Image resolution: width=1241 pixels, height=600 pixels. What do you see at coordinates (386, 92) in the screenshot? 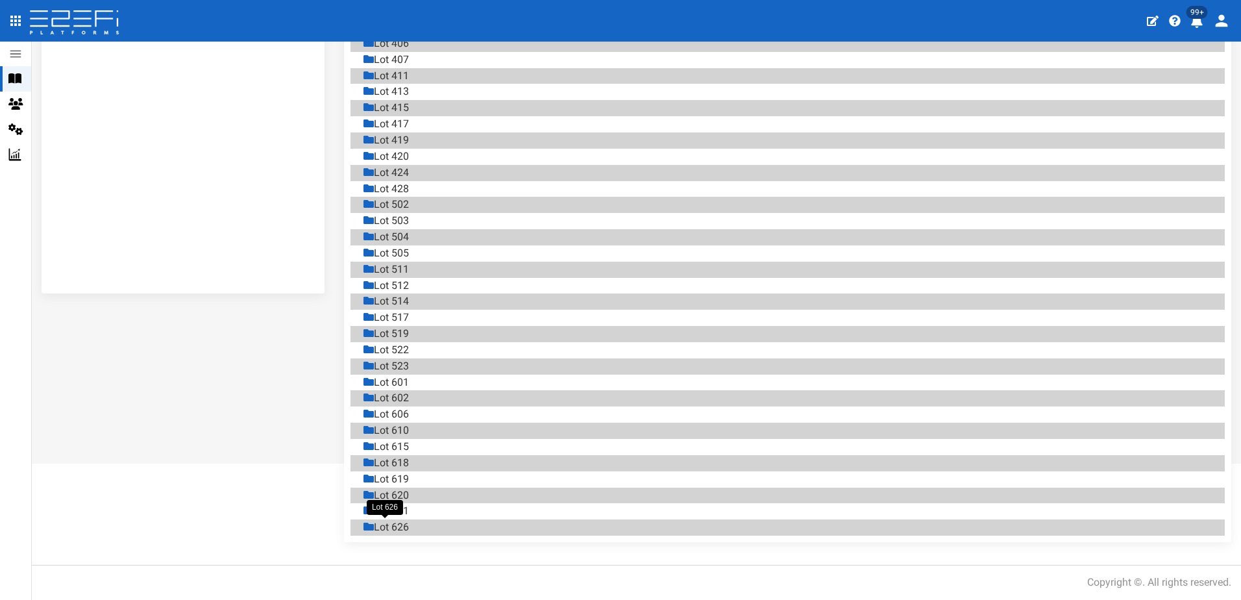
I see `div: Lot 413` at bounding box center [386, 92].